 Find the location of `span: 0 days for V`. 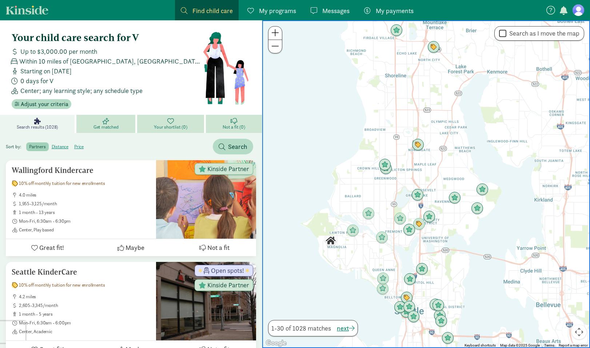

span: 0 days for V is located at coordinates (37, 81).